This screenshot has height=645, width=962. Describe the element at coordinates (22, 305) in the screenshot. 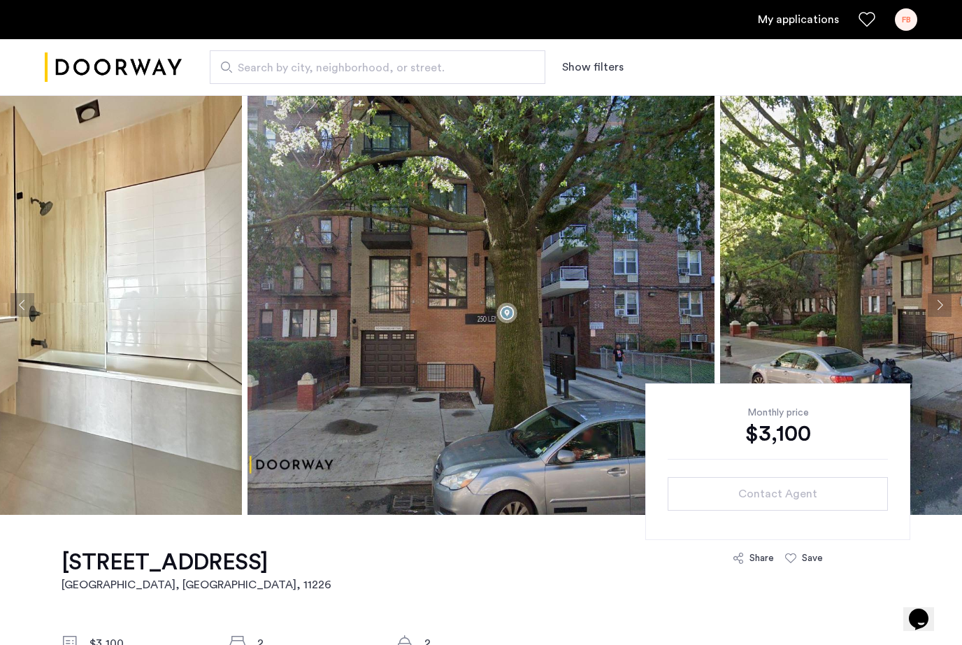

I see `button: Previous apartment` at that location.